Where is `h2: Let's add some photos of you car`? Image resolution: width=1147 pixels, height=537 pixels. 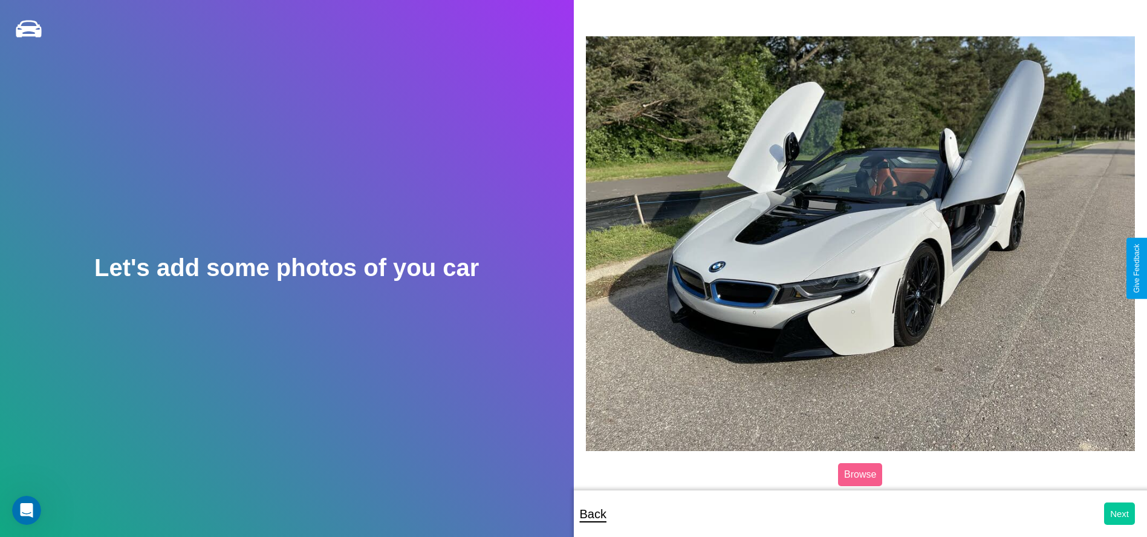
h2: Let's add some photos of you car is located at coordinates (287, 267).